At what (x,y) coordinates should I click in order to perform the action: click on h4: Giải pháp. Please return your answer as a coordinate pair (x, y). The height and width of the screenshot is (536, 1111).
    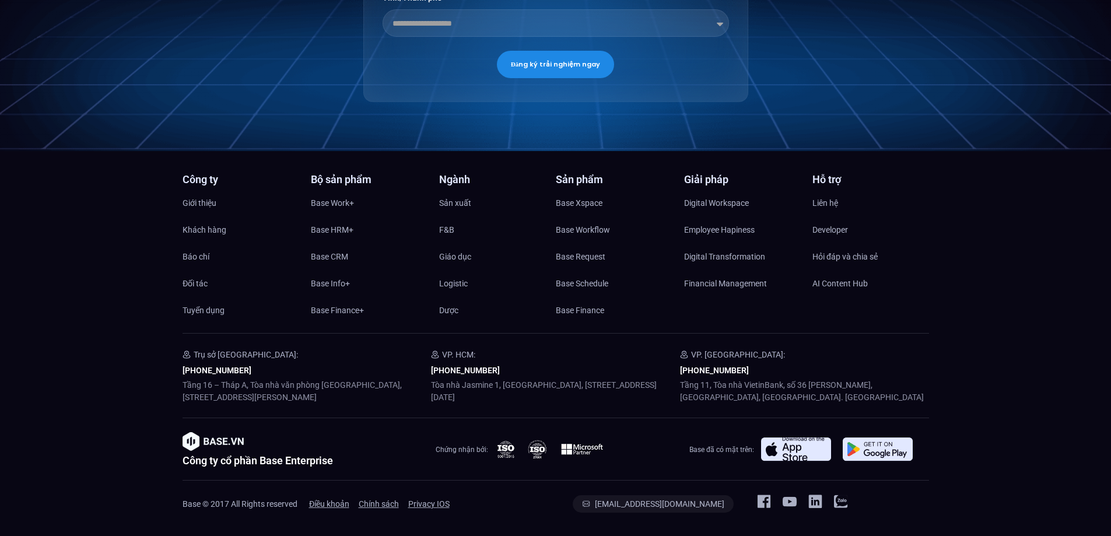
    Looking at the image, I should click on (743, 180).